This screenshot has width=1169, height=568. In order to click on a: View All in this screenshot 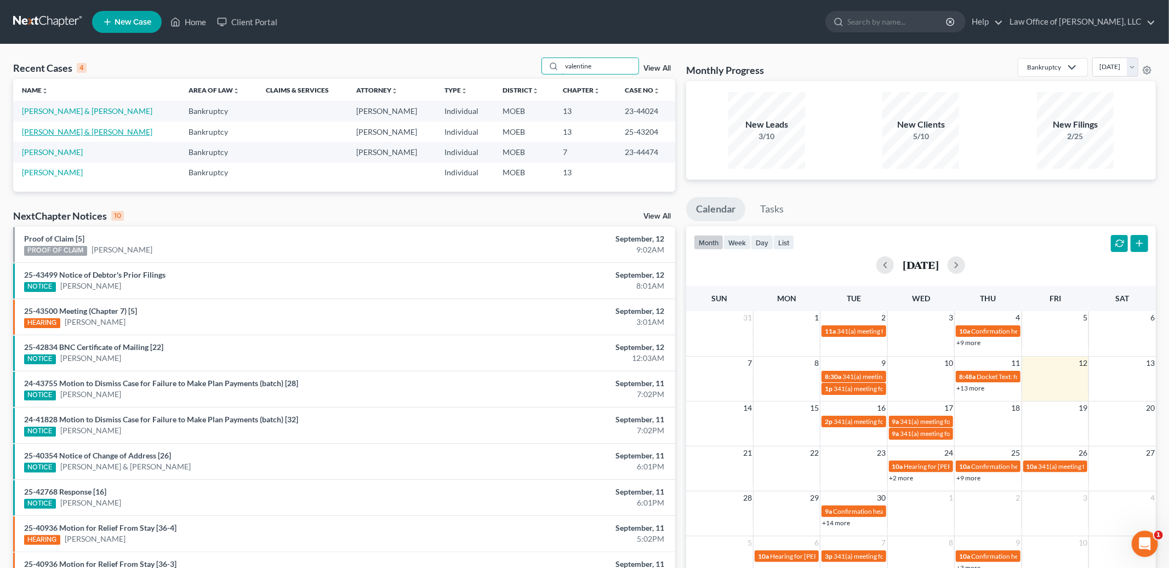, I will do `click(657, 69)`.